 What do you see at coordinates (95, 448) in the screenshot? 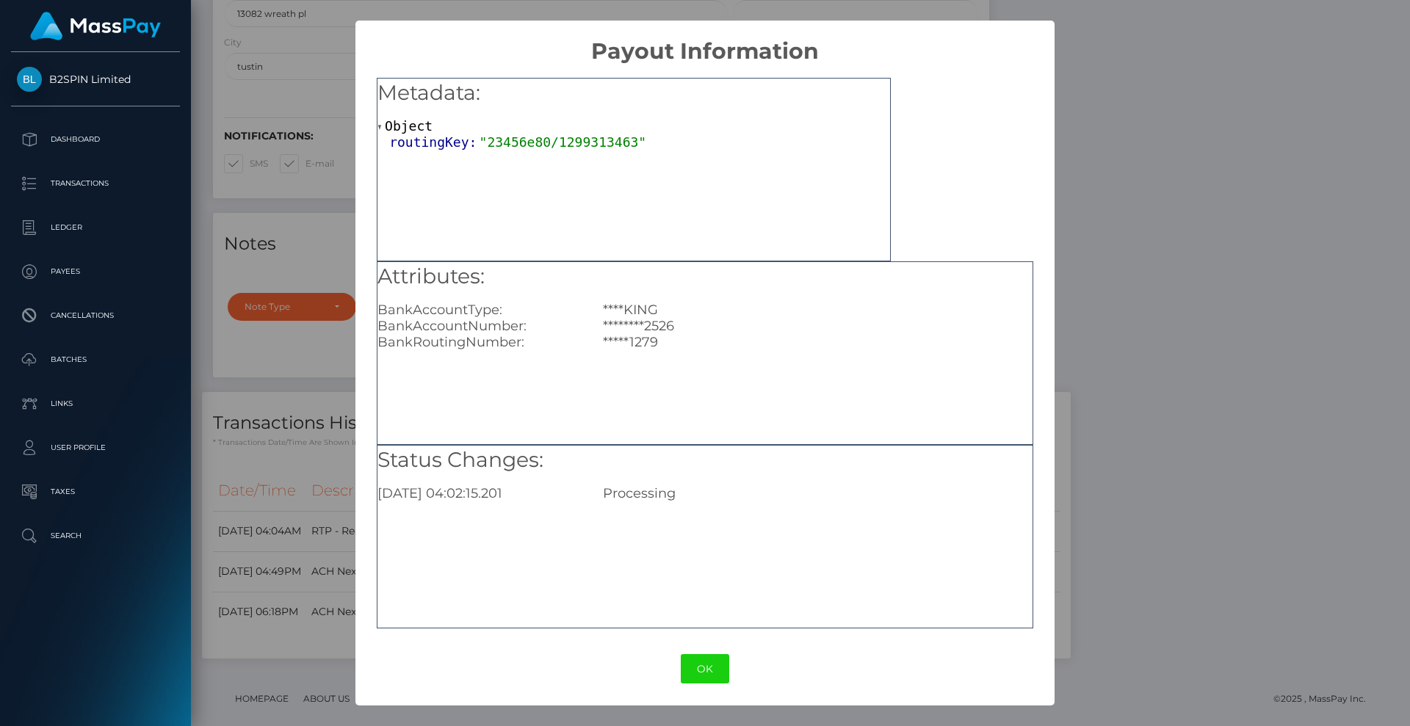
I see `p: User Profile` at bounding box center [95, 448].